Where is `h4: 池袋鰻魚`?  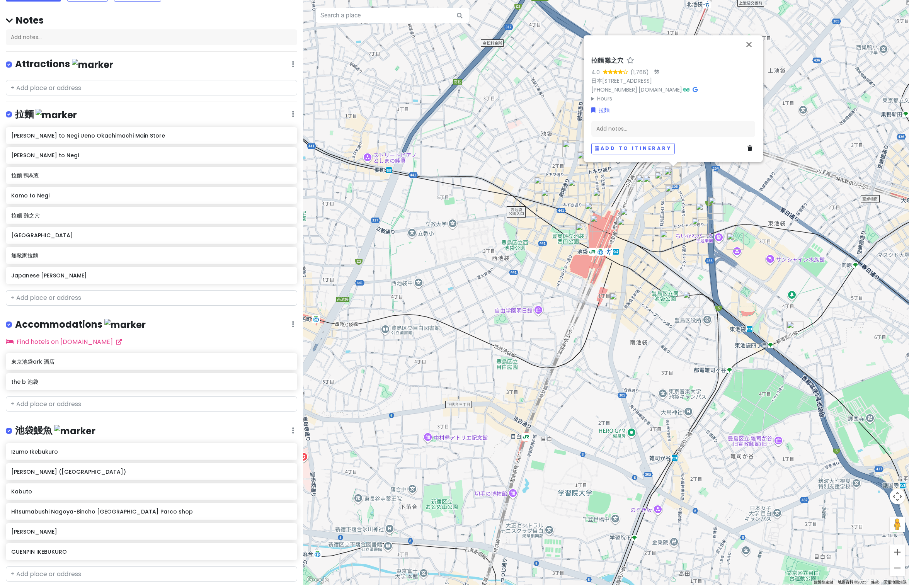 h4: 池袋鰻魚 is located at coordinates (55, 430).